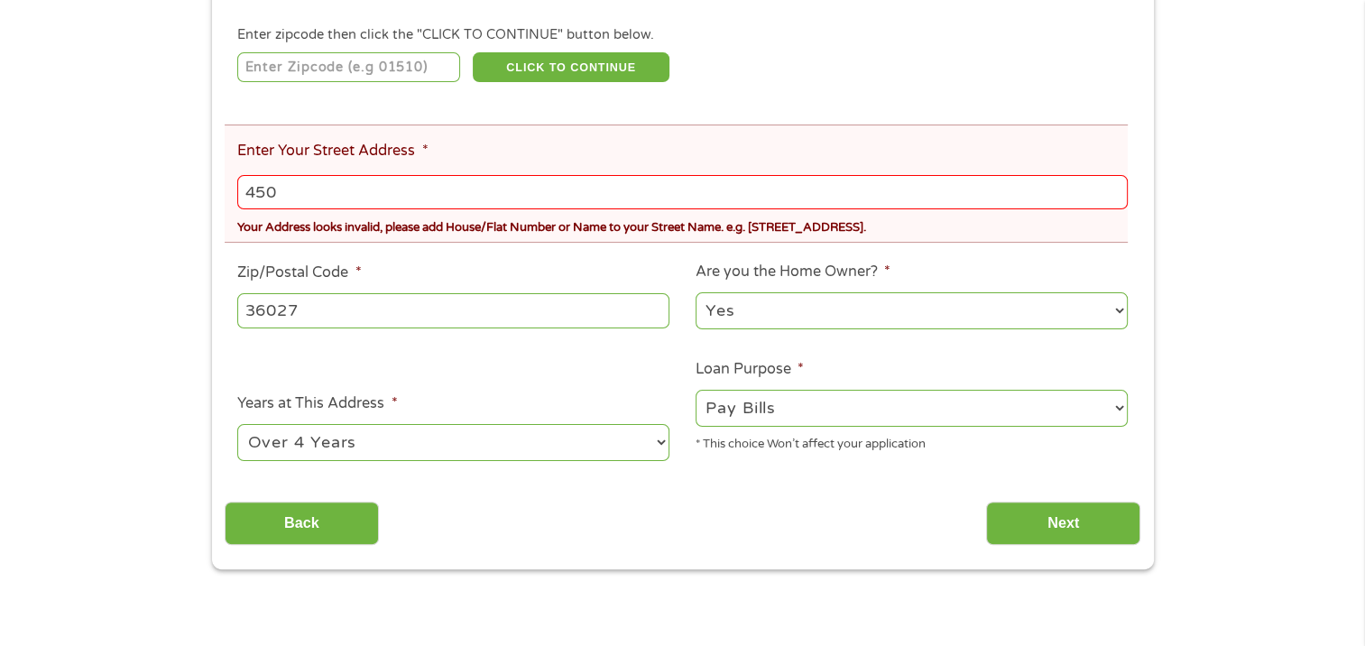  What do you see at coordinates (682, 225) in the screenshot?
I see `div: Your Address looks invalid, please add House/Flat Number or Name to your Street Name. e.g. [STREE...` at bounding box center [682, 225].